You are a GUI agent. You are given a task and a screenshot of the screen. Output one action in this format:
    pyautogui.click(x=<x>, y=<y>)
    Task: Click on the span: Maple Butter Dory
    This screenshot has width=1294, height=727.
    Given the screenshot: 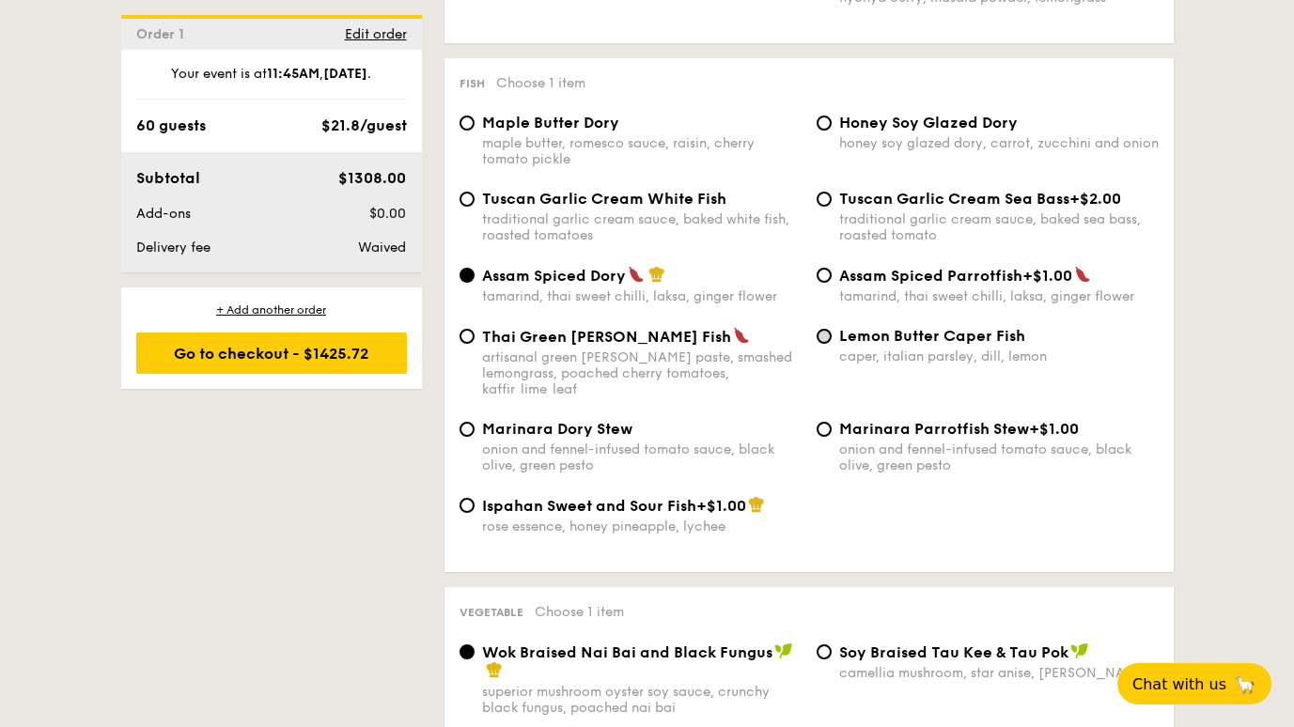 What is the action you would take?
    pyautogui.click(x=550, y=122)
    